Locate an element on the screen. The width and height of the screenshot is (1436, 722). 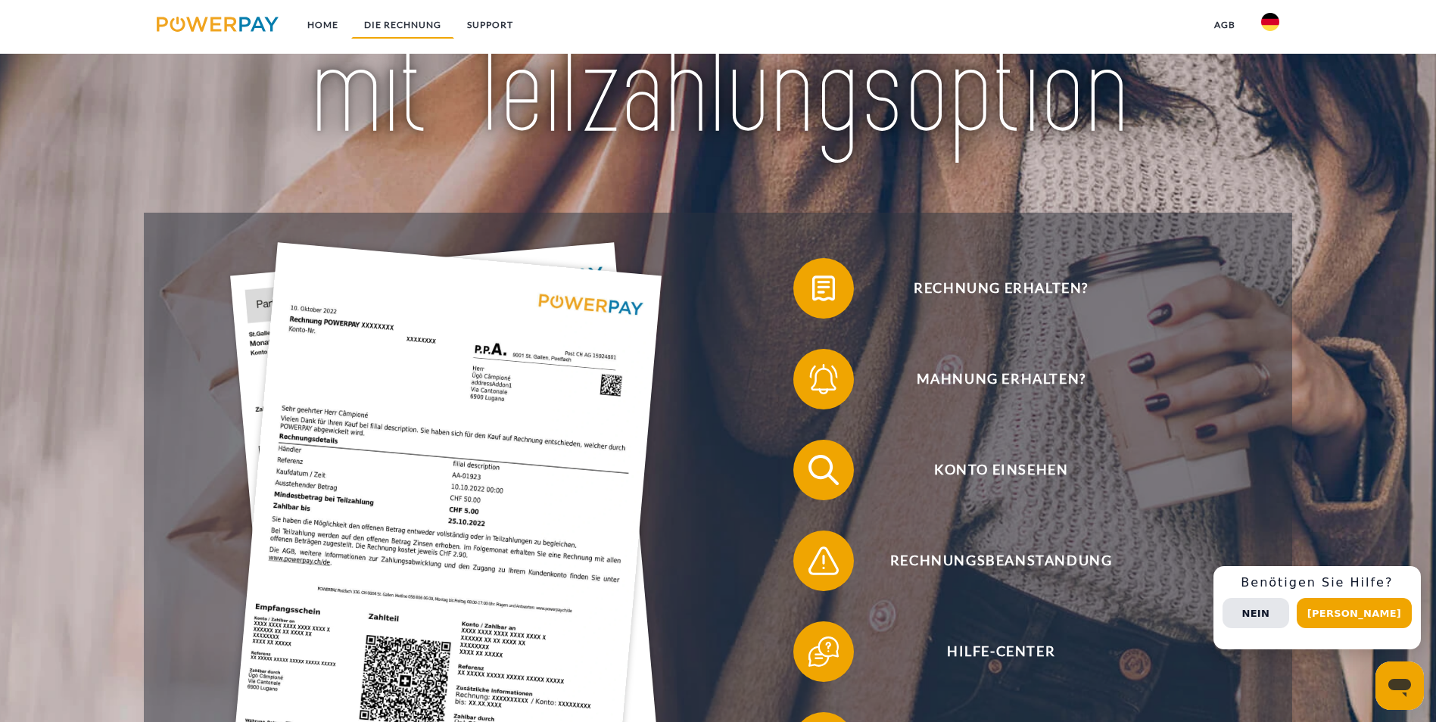
span: Hilfe-Center is located at coordinates (1001, 652).